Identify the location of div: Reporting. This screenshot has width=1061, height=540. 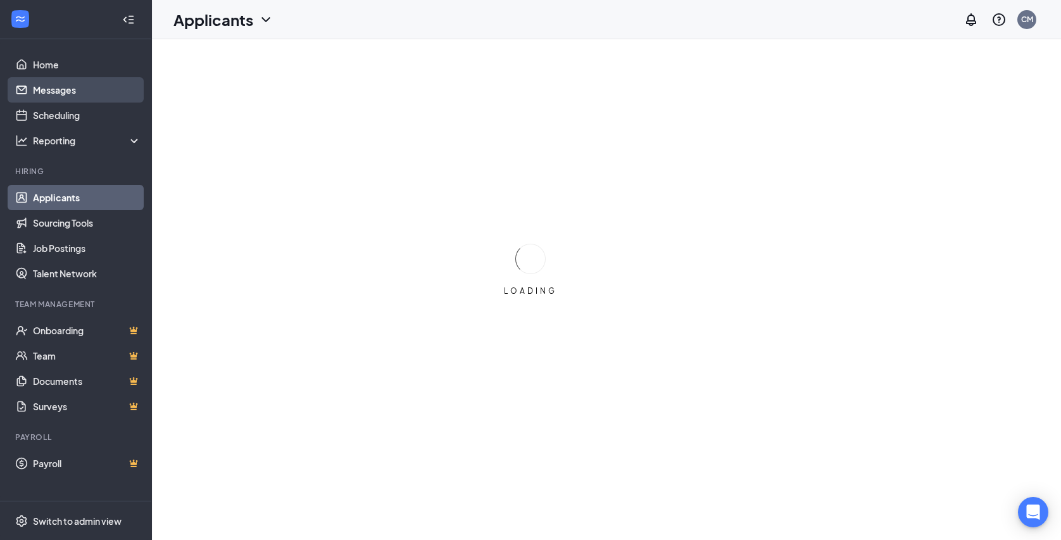
(87, 141).